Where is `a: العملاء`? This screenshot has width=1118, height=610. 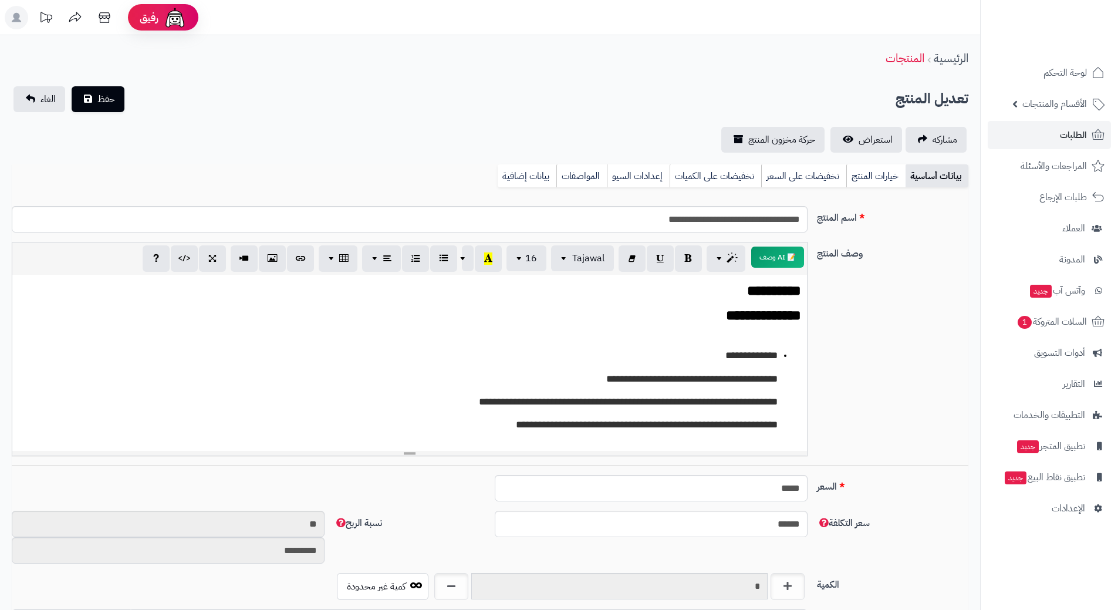
a: العملاء is located at coordinates (1050, 228).